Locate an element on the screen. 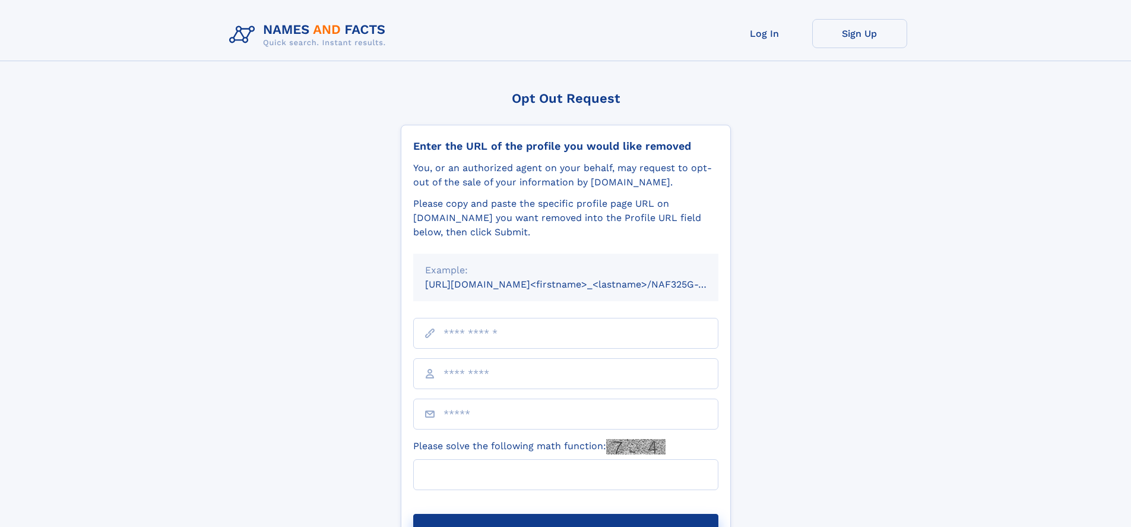 The width and height of the screenshot is (1131, 527). a: Log In is located at coordinates (765, 33).